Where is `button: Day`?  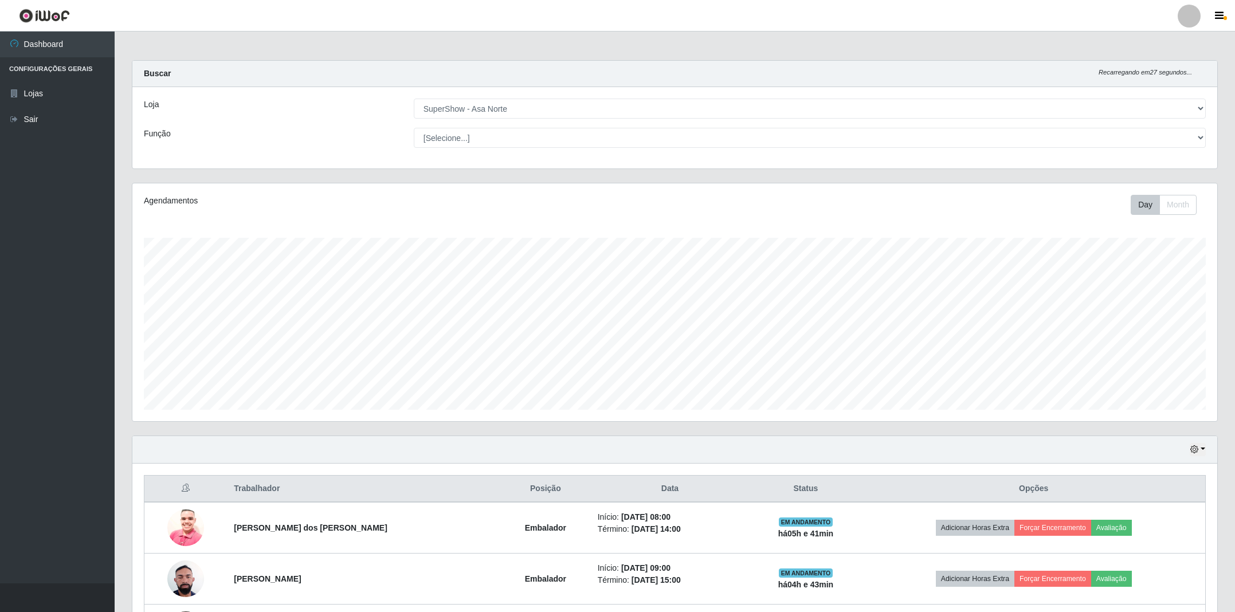
button: Day is located at coordinates (1145, 205).